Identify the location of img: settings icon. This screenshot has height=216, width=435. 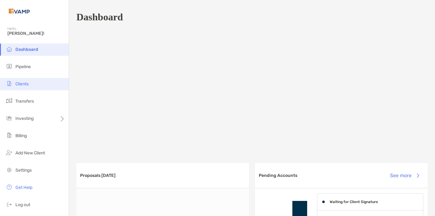
(9, 170).